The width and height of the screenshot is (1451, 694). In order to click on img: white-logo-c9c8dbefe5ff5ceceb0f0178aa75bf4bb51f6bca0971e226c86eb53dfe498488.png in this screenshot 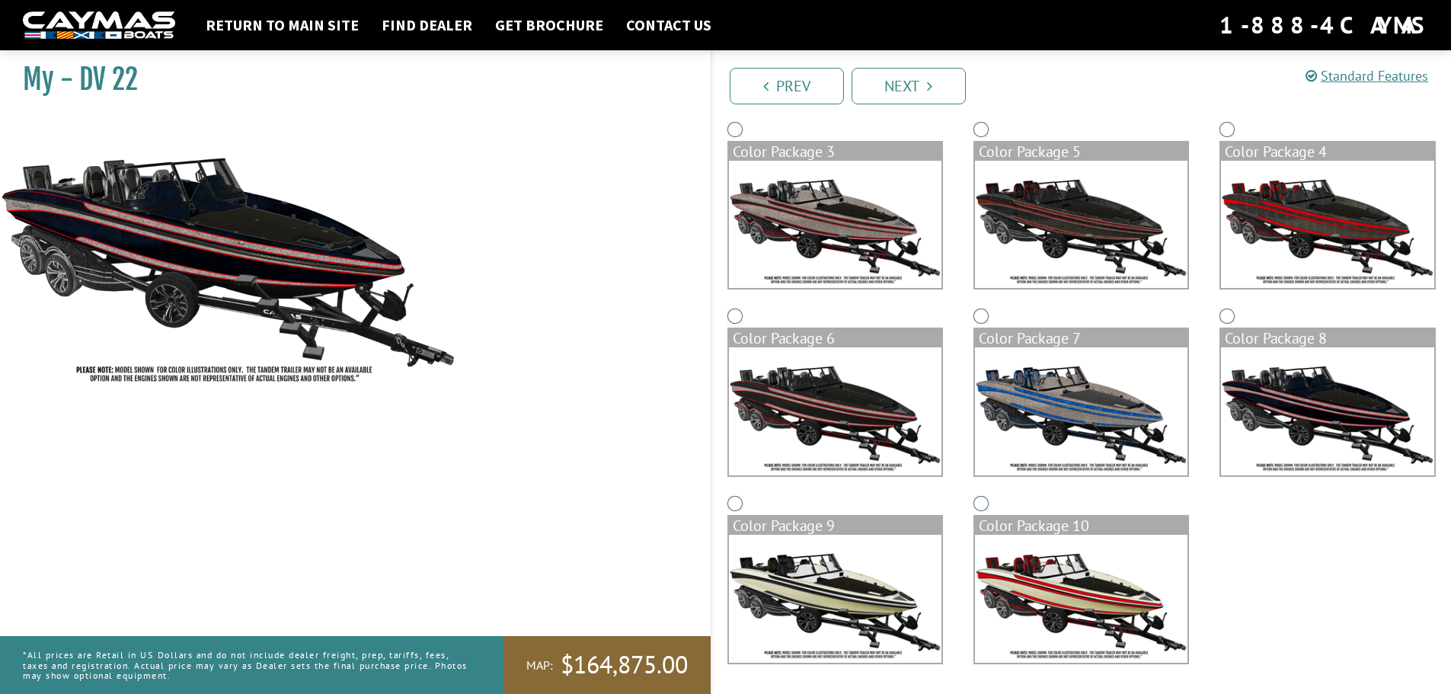, I will do `click(99, 25)`.